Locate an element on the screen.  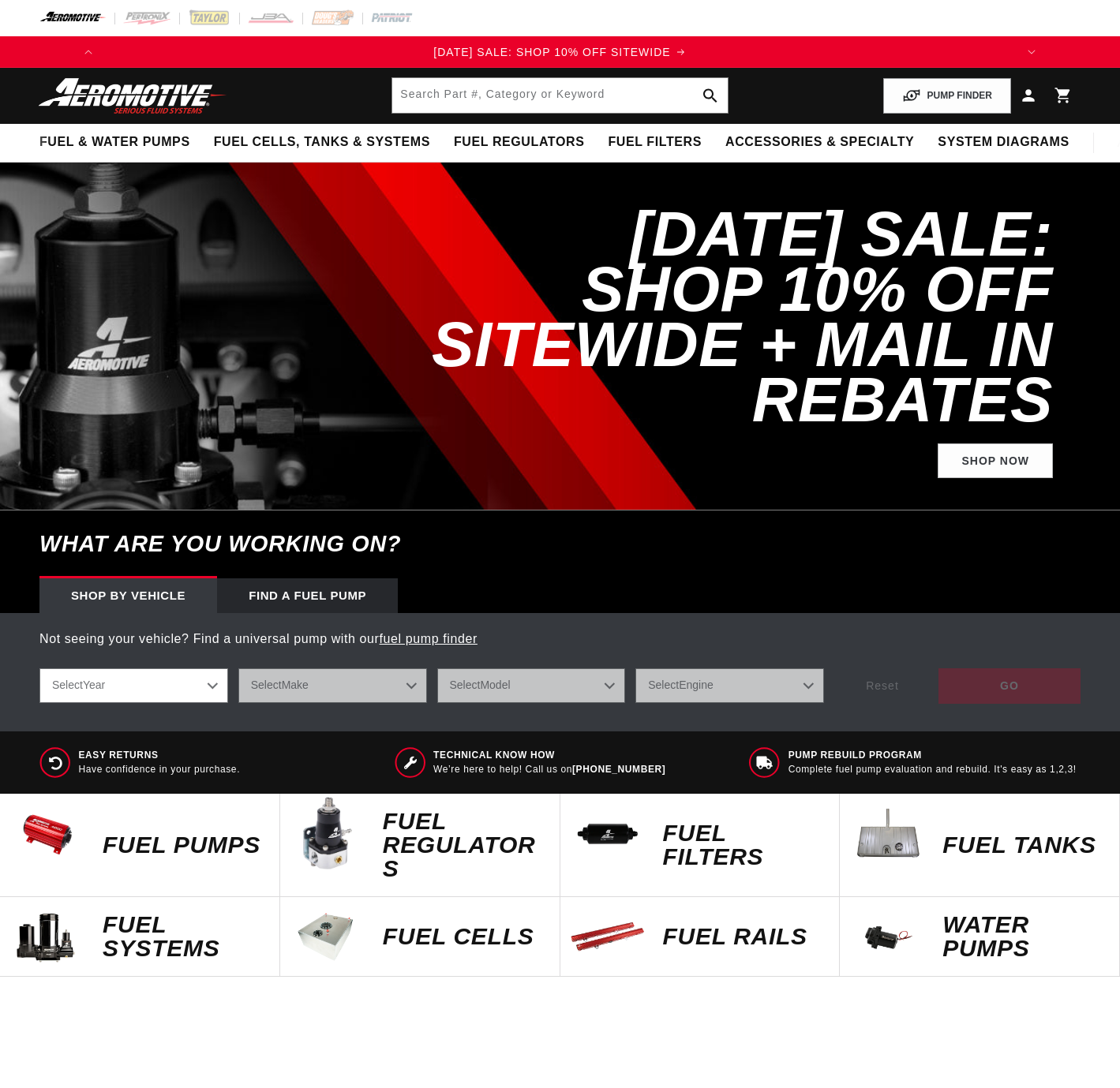
p: Complete fuel pump evaluation and rebuild. It's easy as 1,2,3! is located at coordinates (932, 769).